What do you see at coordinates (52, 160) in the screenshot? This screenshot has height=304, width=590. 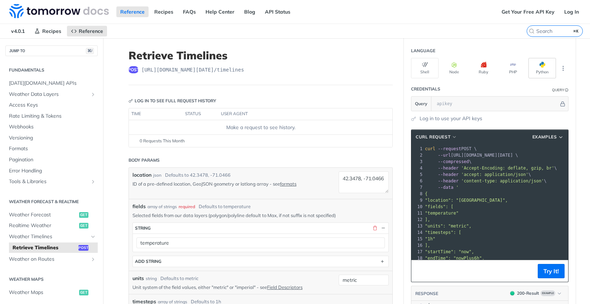 I see `a: Pagination` at bounding box center [52, 160].